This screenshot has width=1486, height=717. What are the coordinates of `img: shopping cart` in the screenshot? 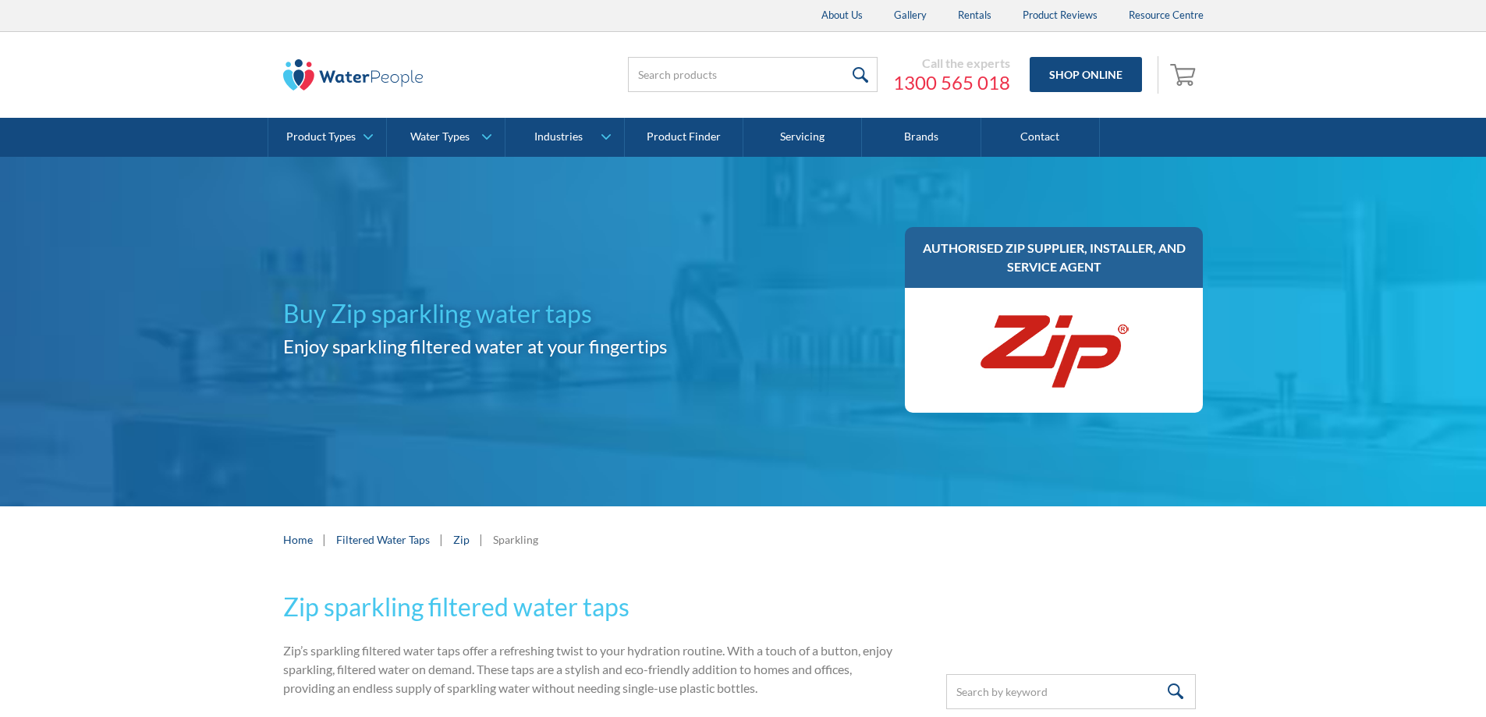 It's located at (1185, 74).